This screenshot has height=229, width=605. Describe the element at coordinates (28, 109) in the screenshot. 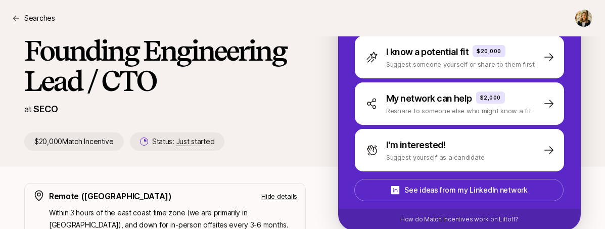

I see `p: at` at that location.